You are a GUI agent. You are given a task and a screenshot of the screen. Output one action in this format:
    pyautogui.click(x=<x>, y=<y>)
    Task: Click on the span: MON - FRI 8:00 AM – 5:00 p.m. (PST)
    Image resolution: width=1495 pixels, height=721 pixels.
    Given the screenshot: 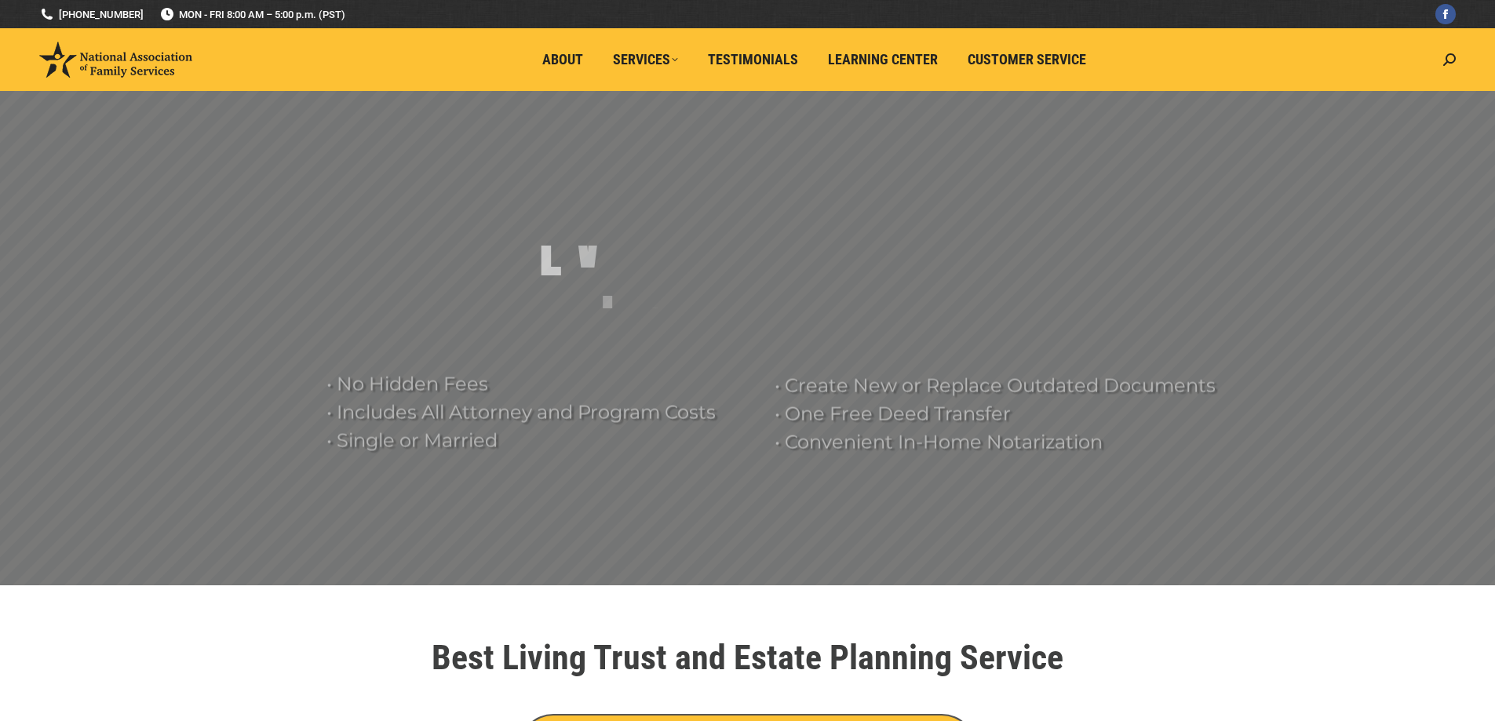 What is the action you would take?
    pyautogui.click(x=252, y=14)
    